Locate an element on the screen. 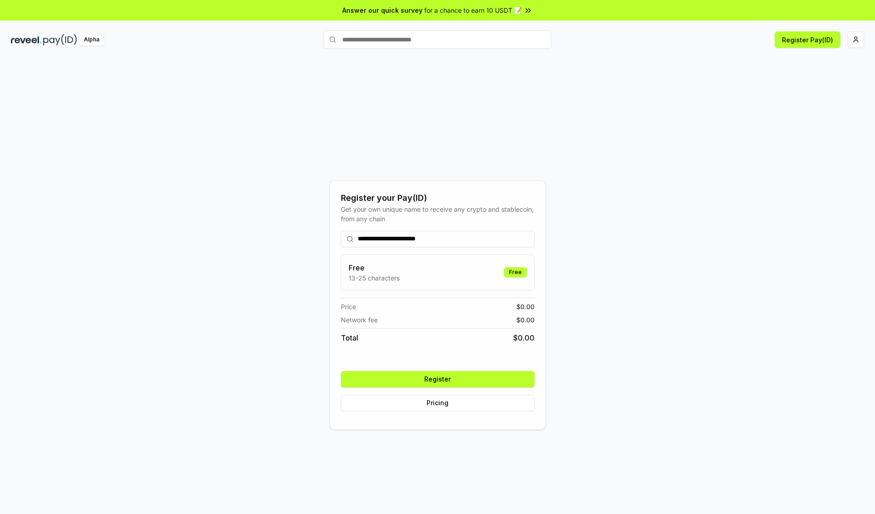  span: Price is located at coordinates (348, 307).